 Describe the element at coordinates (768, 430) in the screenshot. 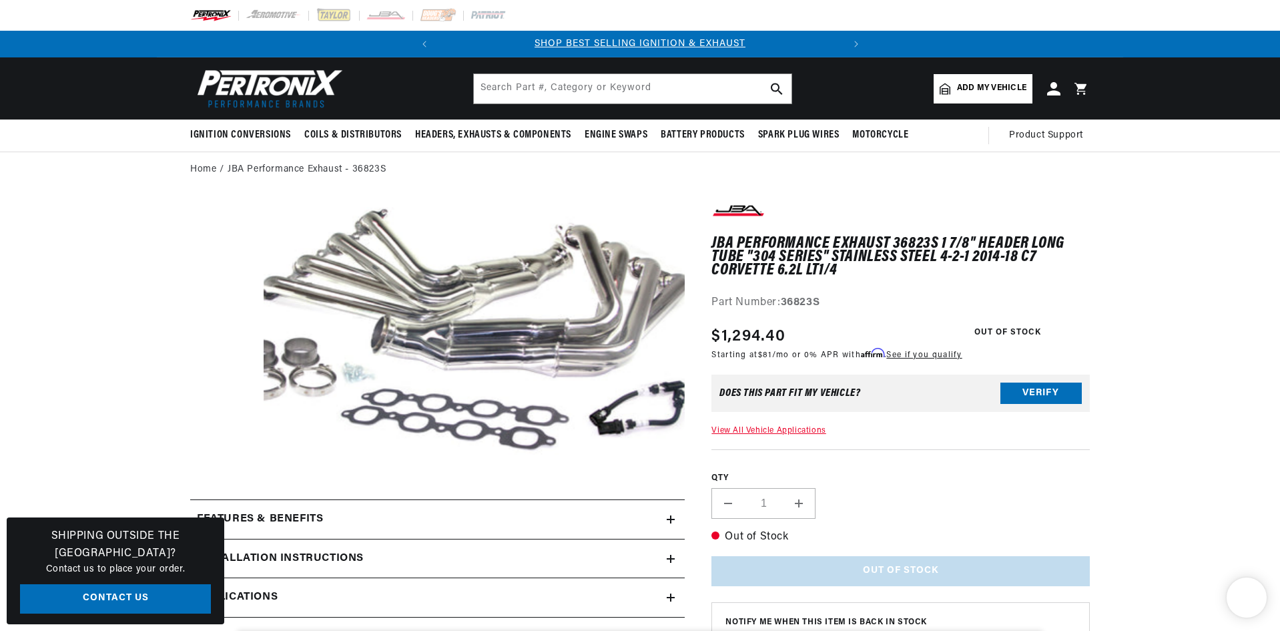

I see `a: View All Vehicle Applications` at that location.